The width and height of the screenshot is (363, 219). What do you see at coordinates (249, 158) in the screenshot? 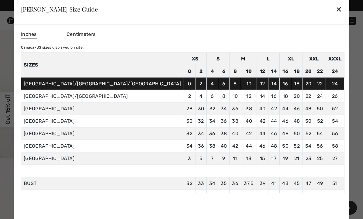
I see `td: 13` at bounding box center [249, 158].